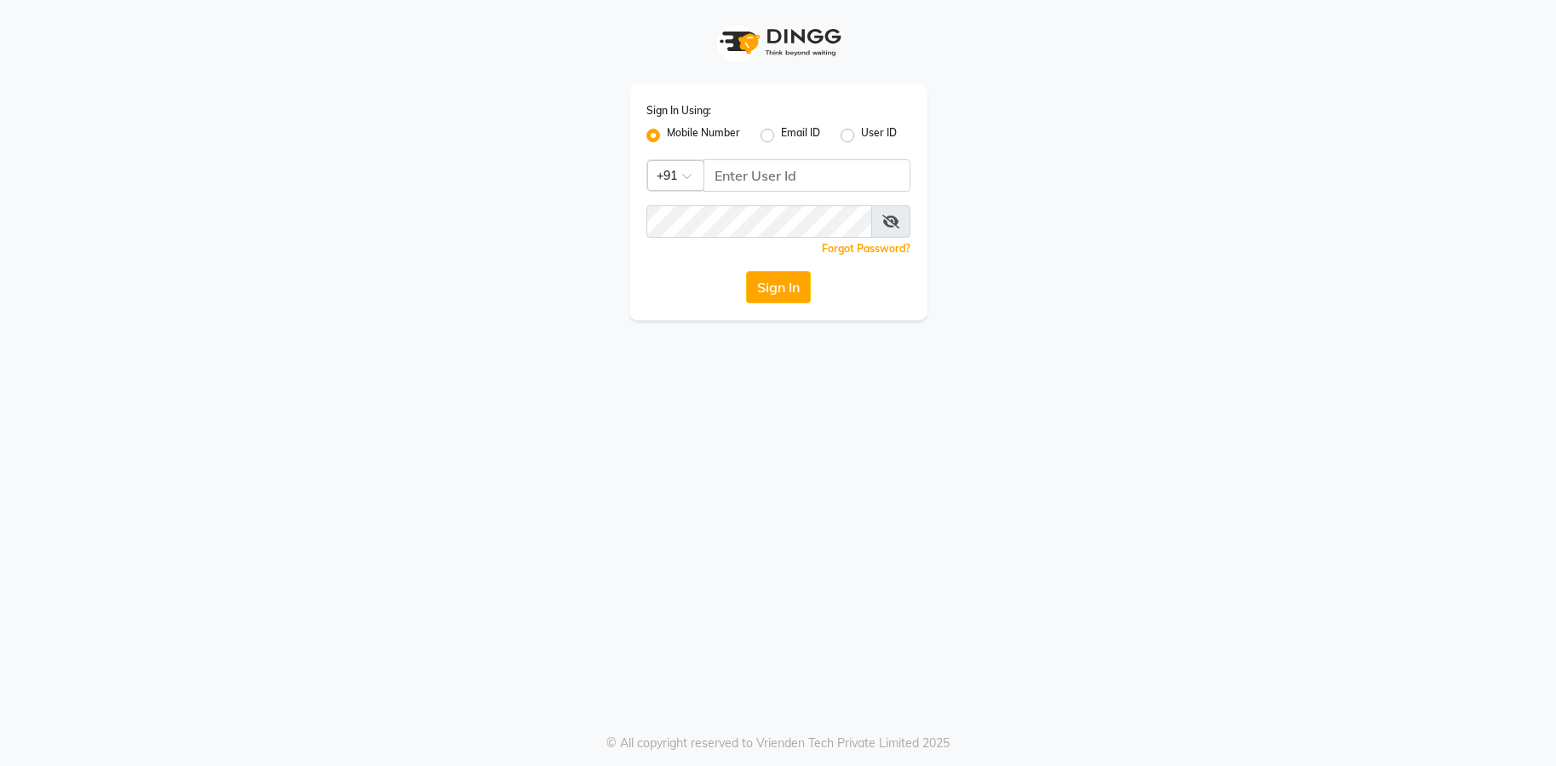 This screenshot has width=1556, height=766. Describe the element at coordinates (679, 111) in the screenshot. I see `label: Sign In Using:` at that location.